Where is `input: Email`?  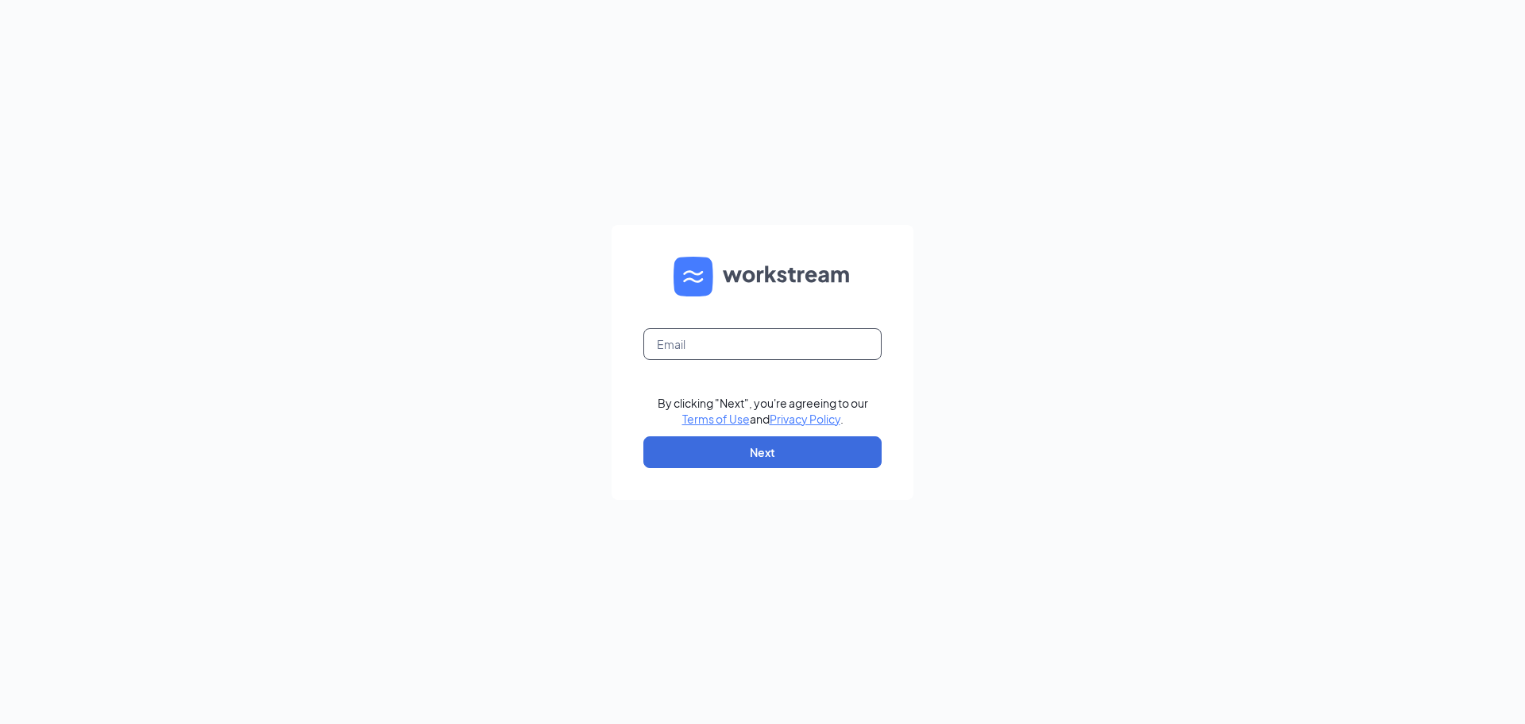
input: Email is located at coordinates (763, 344).